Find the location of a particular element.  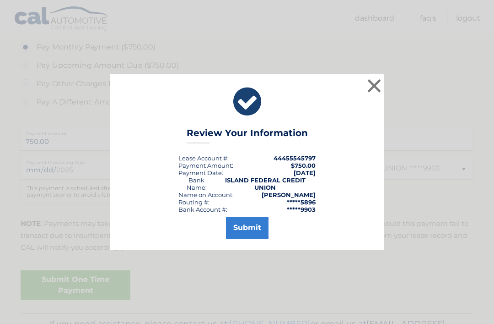

span: Payment Date is located at coordinates (200, 173).